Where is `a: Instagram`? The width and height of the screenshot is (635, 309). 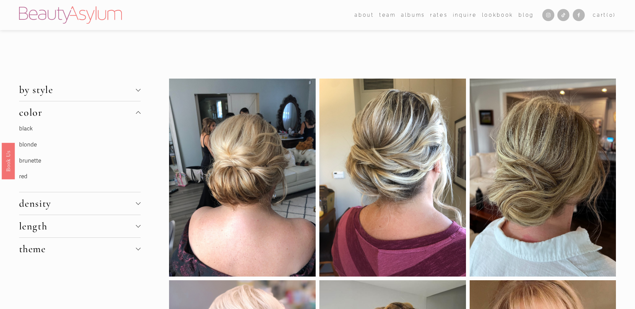 a: Instagram is located at coordinates (548, 15).